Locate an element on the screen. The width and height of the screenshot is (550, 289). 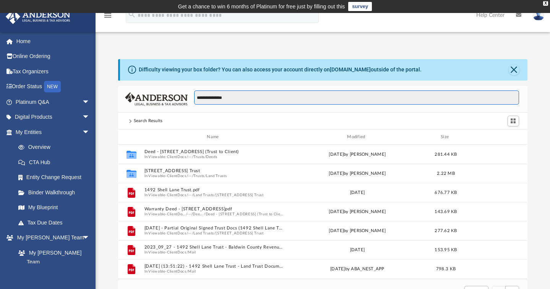
a: Digital Productsarrow_drop_down is located at coordinates (53, 117).